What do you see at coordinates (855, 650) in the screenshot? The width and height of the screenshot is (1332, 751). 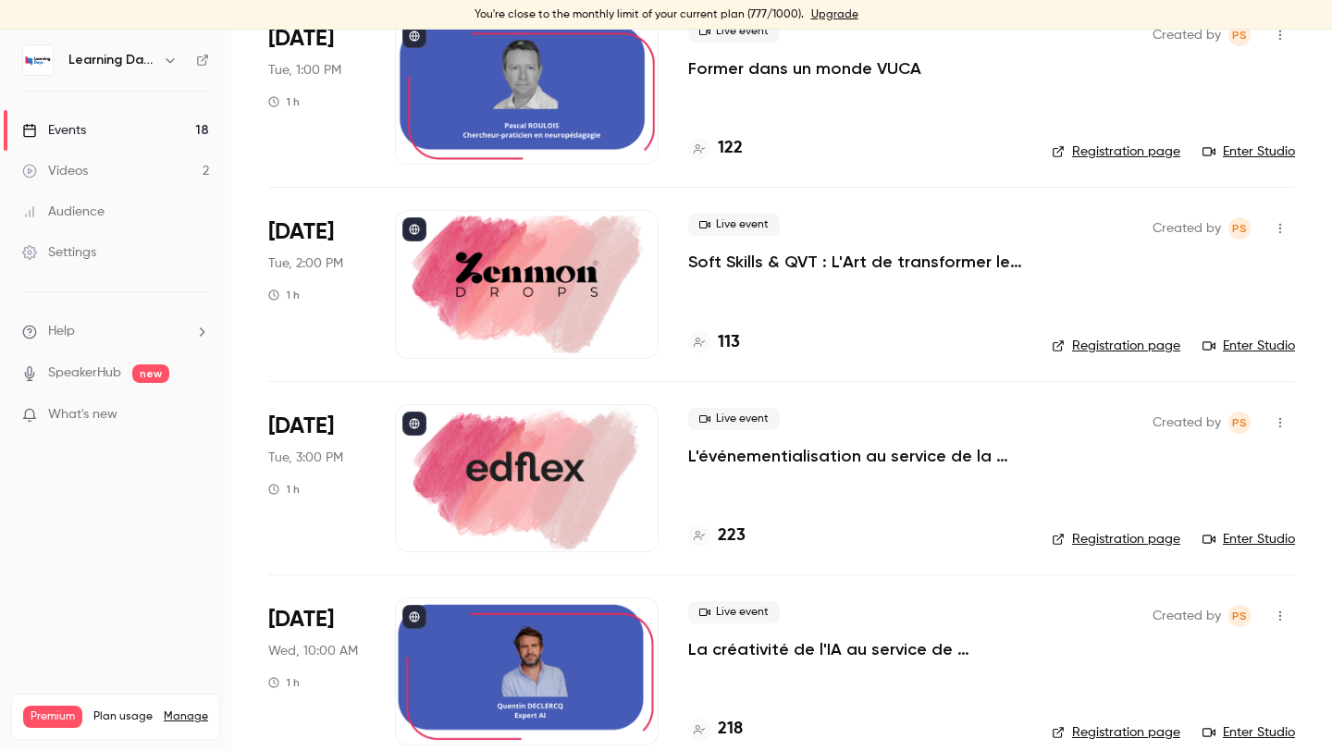 I see `p: La créativité de l'IA au service de l'expérience apprenante.` at bounding box center [855, 650].